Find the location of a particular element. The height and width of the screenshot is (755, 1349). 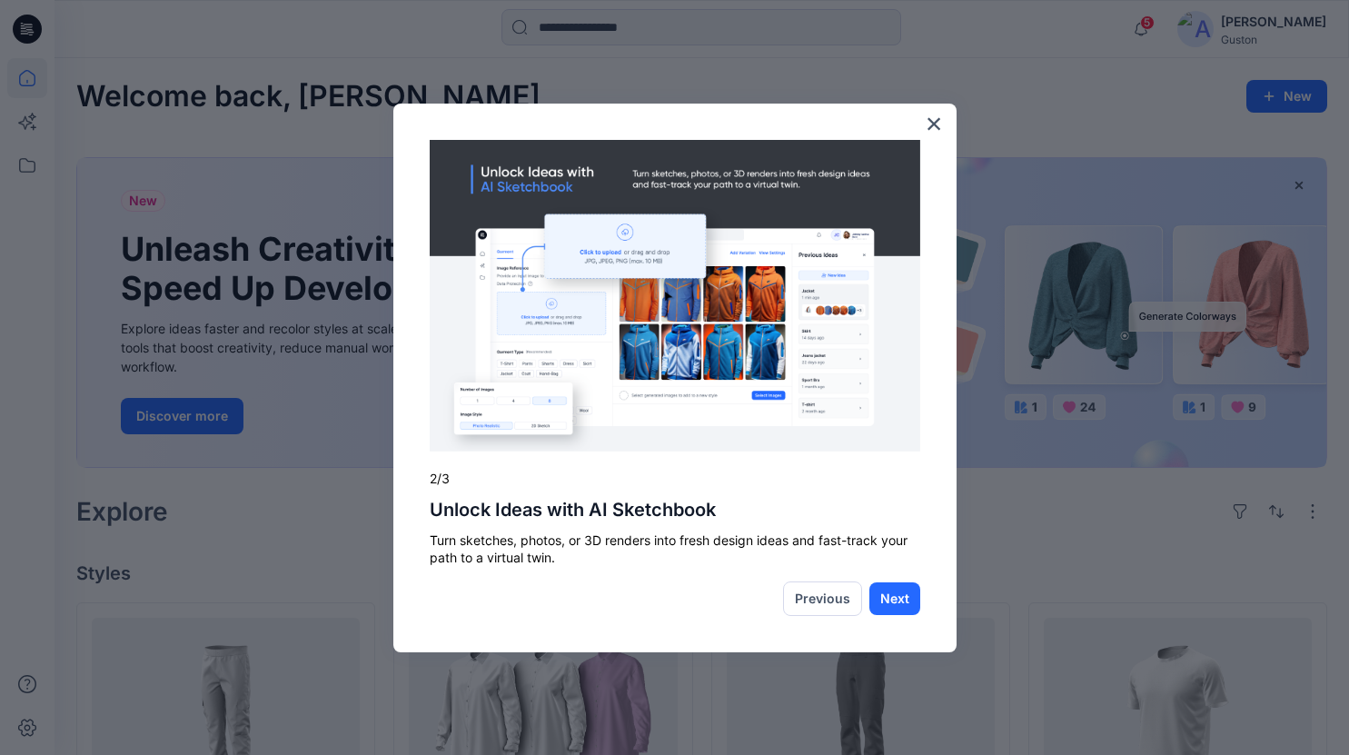

button: Next is located at coordinates (895, 599).